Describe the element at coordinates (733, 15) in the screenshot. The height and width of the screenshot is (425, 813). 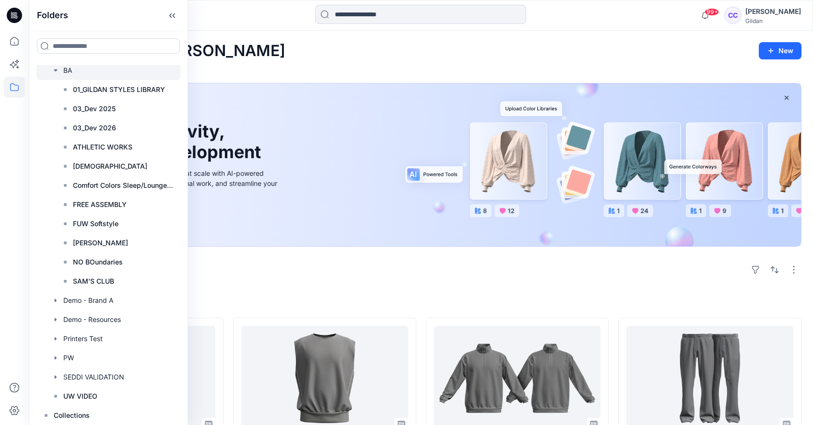
I see `div: CC` at that location.